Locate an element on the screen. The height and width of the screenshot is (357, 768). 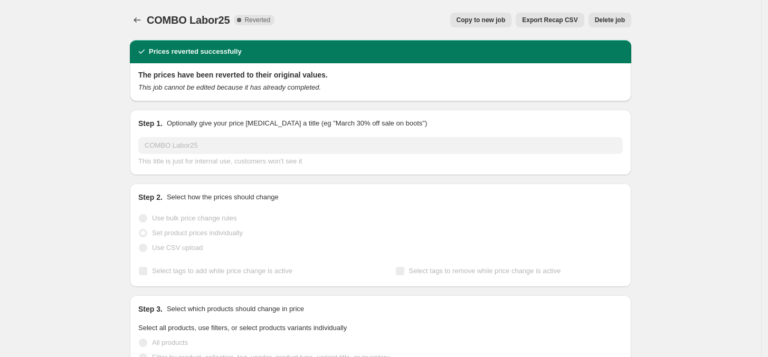
span: Set product prices individually is located at coordinates (197, 233).